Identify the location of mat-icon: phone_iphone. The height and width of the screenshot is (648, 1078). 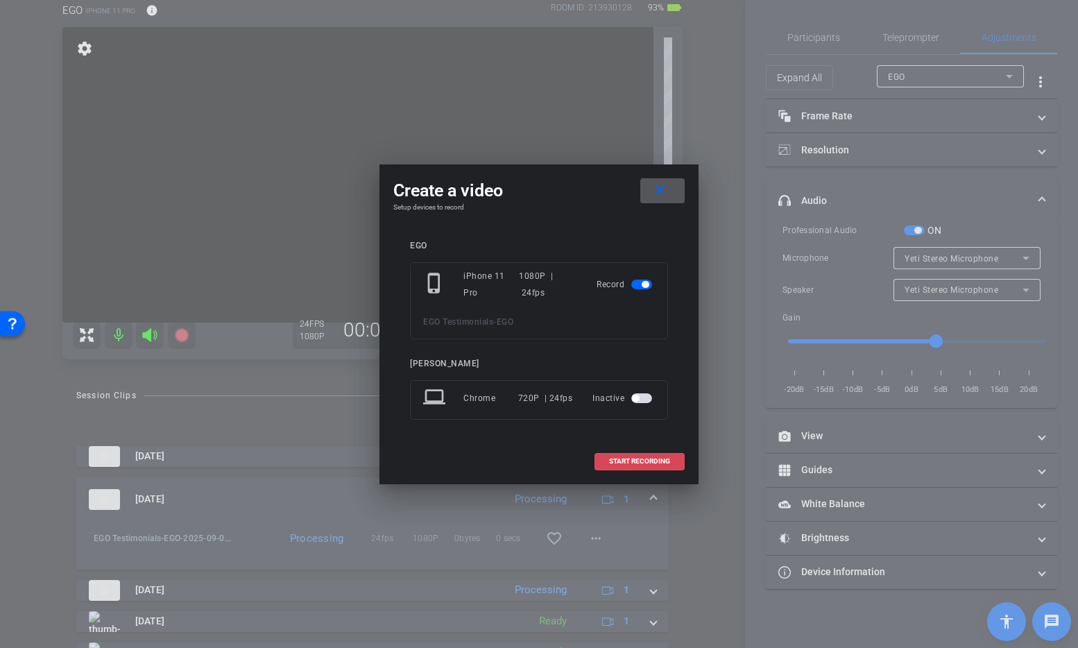
(435, 284).